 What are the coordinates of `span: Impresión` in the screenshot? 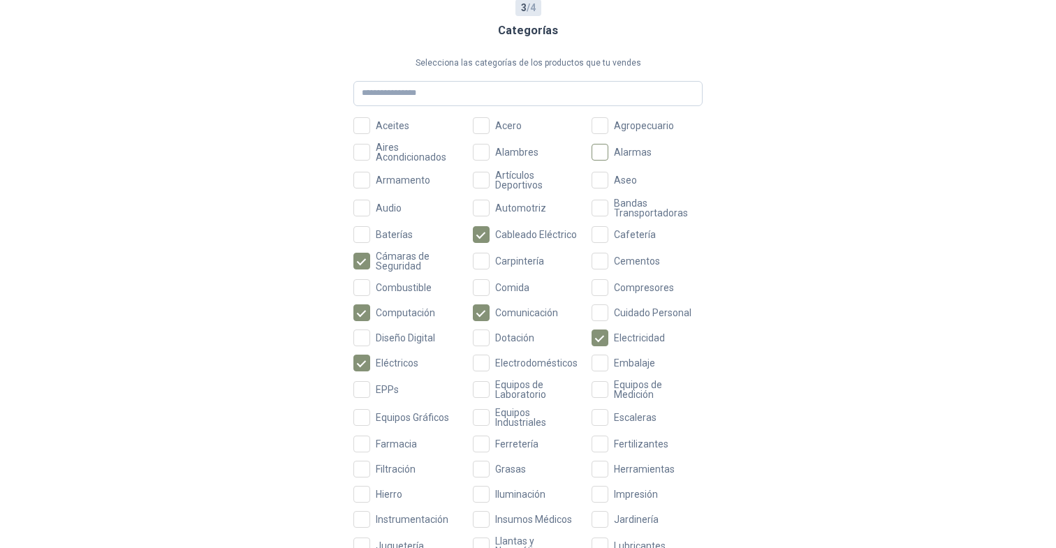 It's located at (635, 494).